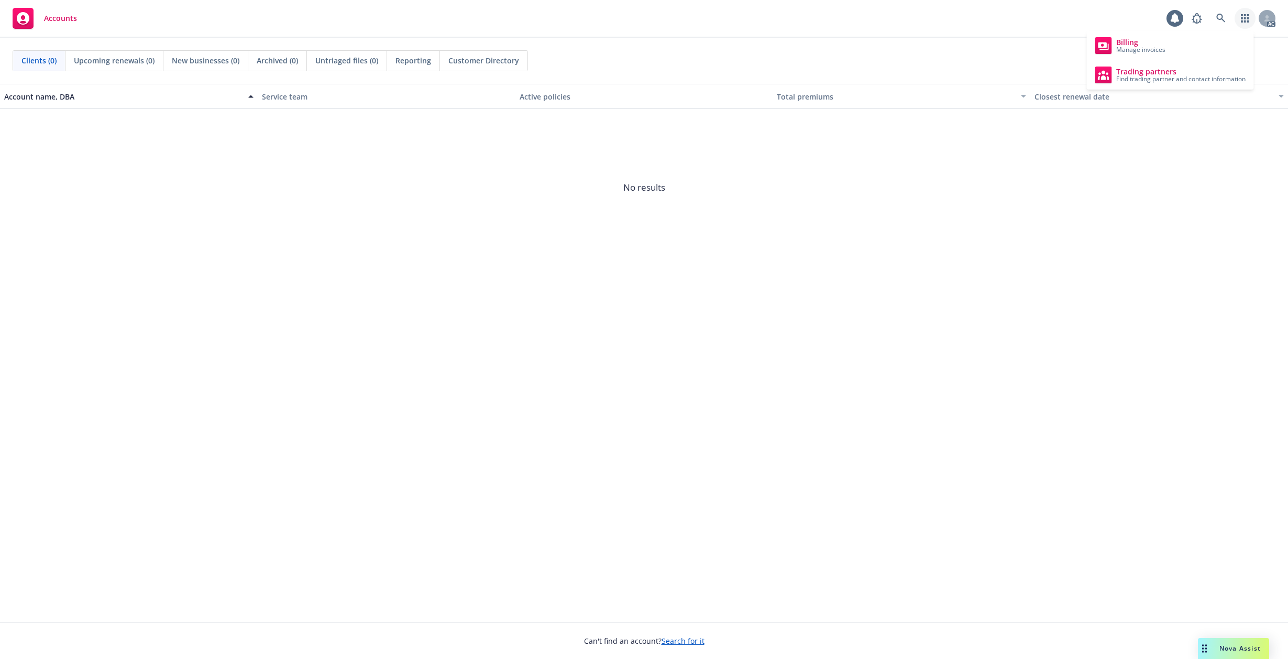 Image resolution: width=1288 pixels, height=659 pixels. Describe the element at coordinates (683, 641) in the screenshot. I see `a: Search for it` at that location.